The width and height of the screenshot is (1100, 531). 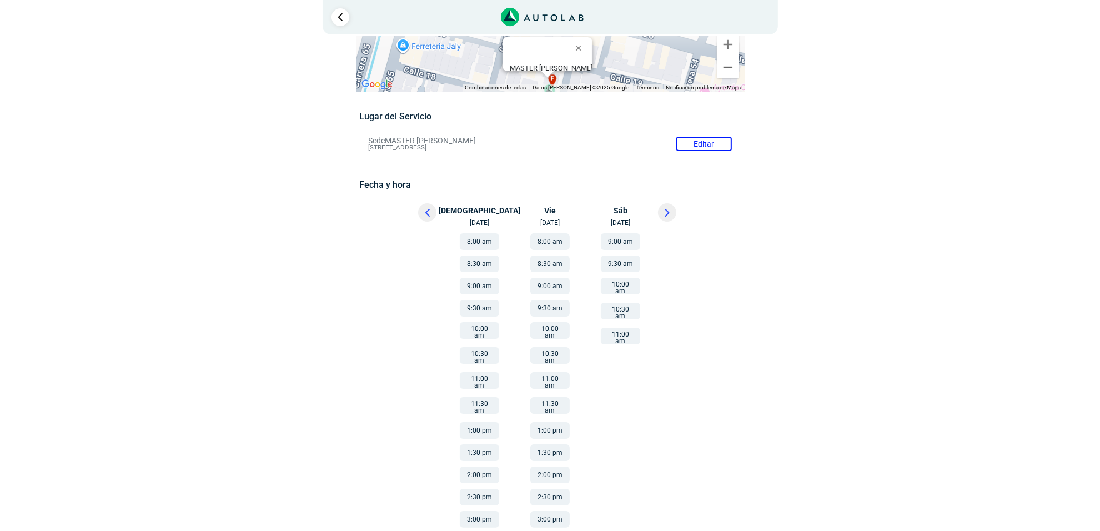 I want to click on img: Google, so click(x=377, y=84).